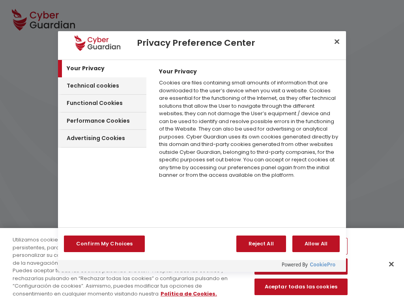 The image size is (404, 303). I want to click on button: Reject All, so click(261, 244).